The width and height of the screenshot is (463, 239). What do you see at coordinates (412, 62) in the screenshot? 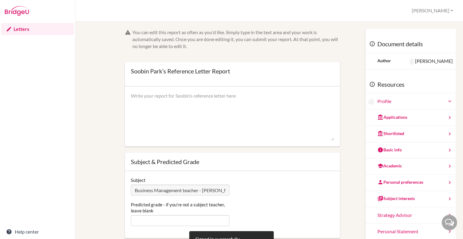
I see `img: Sara Morgan` at bounding box center [412, 62].